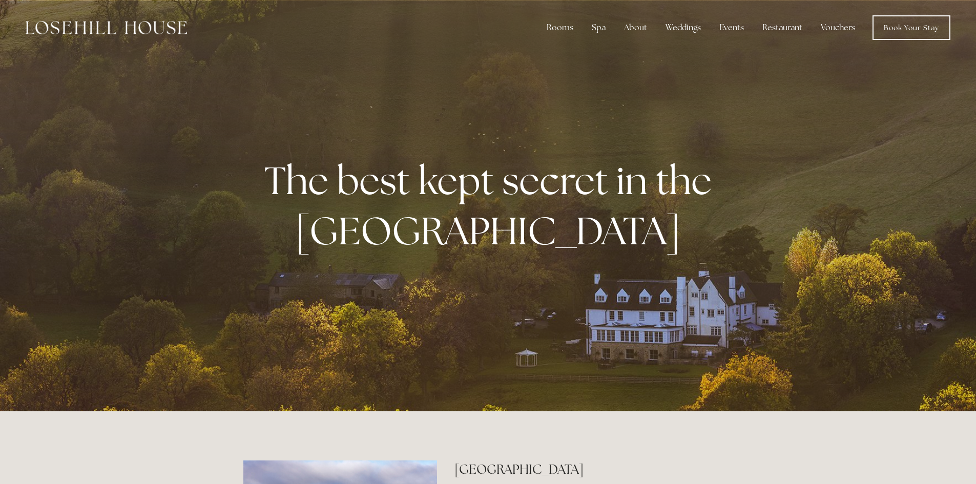 The width and height of the screenshot is (976, 484). I want to click on div: Weddings, so click(683, 28).